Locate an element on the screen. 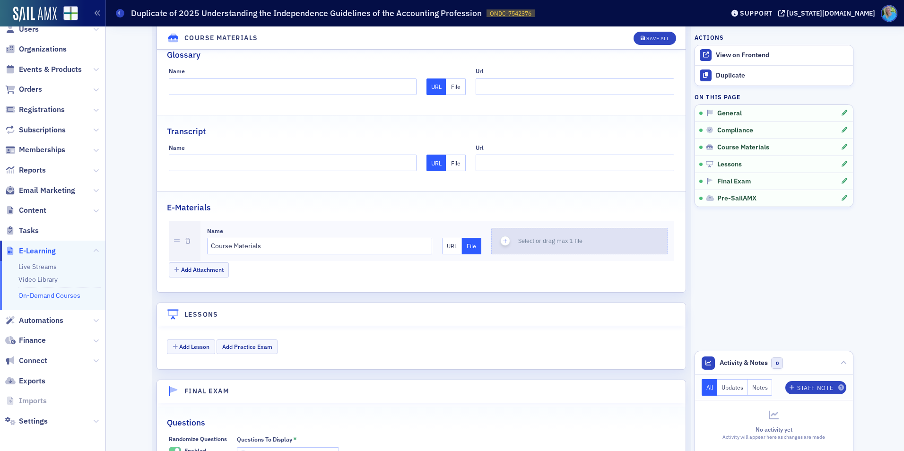  div: Questions To Display is located at coordinates (264, 439).